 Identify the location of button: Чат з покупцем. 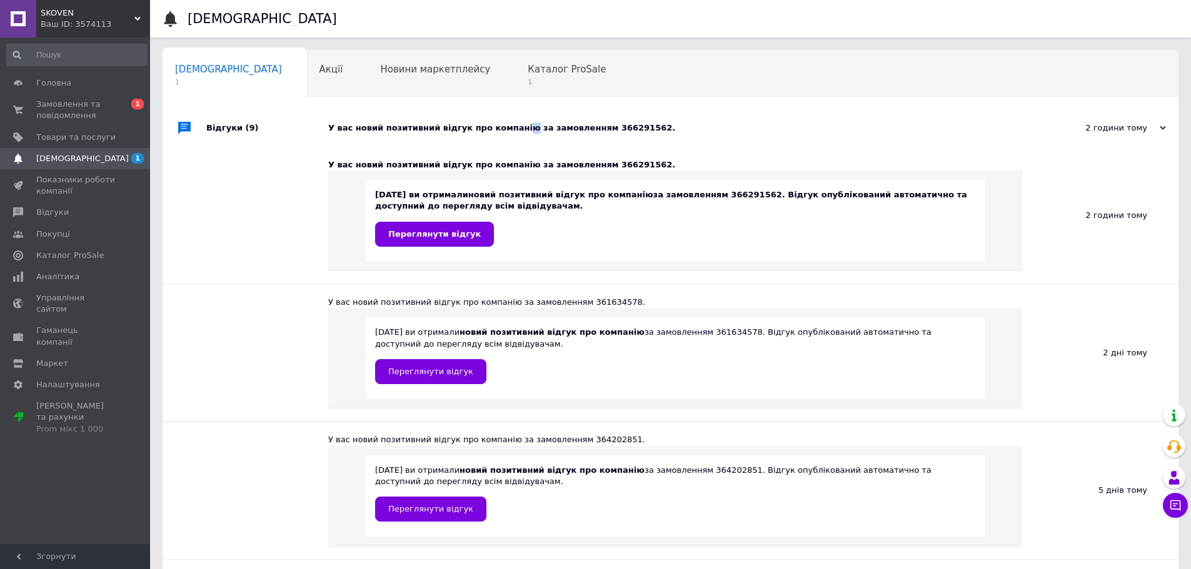
(1175, 506).